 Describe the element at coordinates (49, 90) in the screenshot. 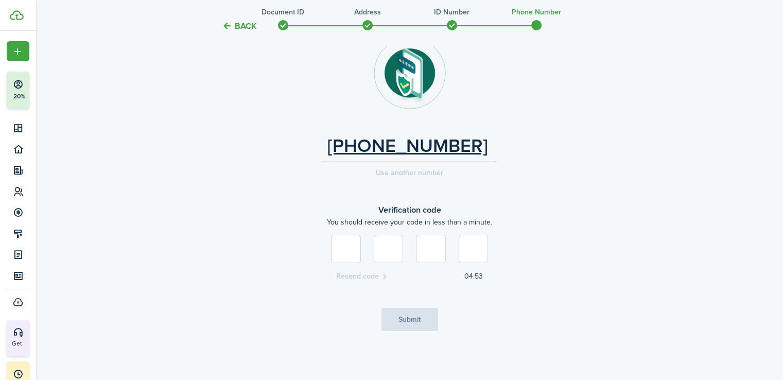

I see `button: 20%` at that location.